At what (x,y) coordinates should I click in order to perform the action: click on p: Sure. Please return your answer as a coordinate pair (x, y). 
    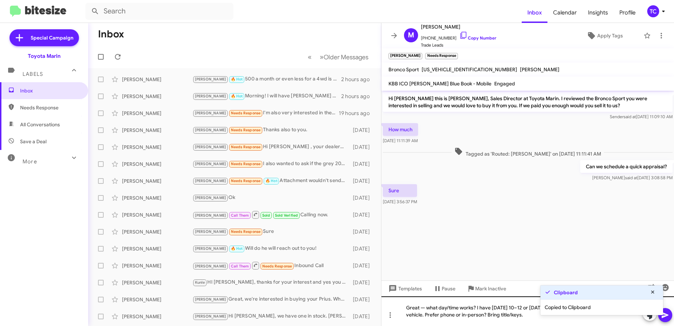
    Looking at the image, I should click on (400, 190).